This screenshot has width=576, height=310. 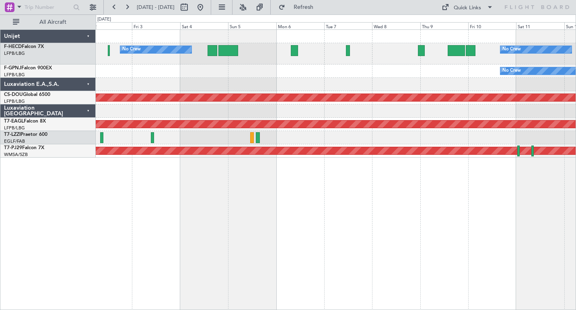 What do you see at coordinates (108, 26) in the screenshot?
I see `div: Thu 2` at bounding box center [108, 26].